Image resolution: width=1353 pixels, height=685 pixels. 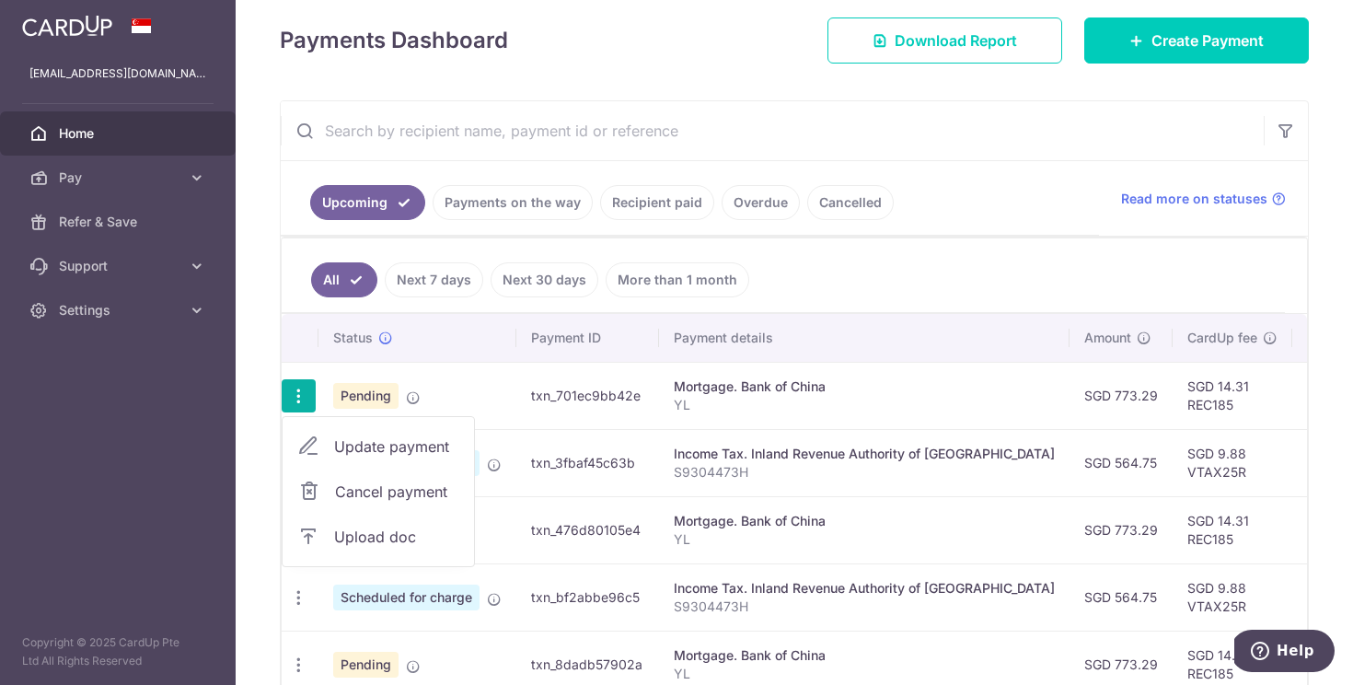 What do you see at coordinates (394, 40) in the screenshot?
I see `h4: Payments Dashboard` at bounding box center [394, 40].